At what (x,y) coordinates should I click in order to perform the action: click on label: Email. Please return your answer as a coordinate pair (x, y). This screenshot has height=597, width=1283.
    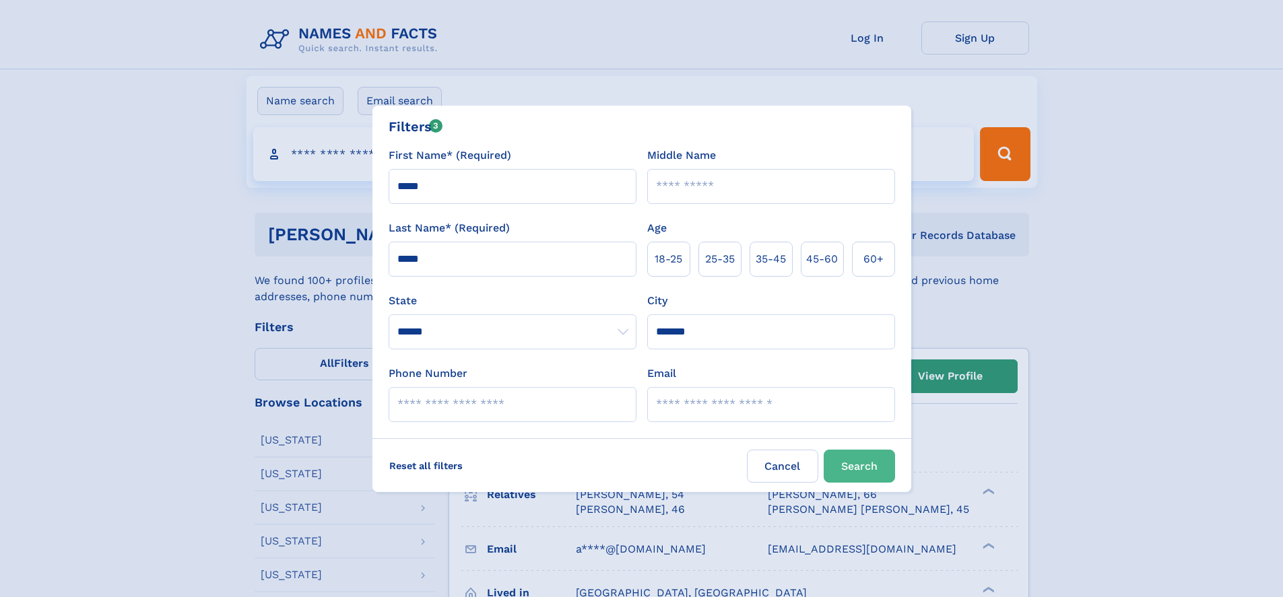
    Looking at the image, I should click on (661, 374).